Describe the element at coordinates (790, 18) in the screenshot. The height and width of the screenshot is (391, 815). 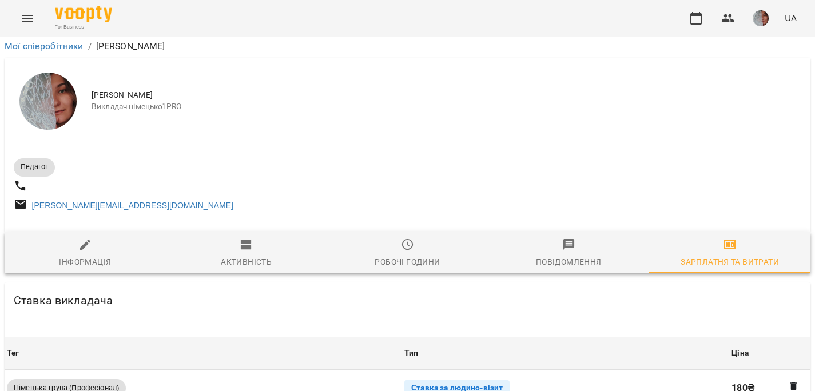
I see `span: UA` at that location.